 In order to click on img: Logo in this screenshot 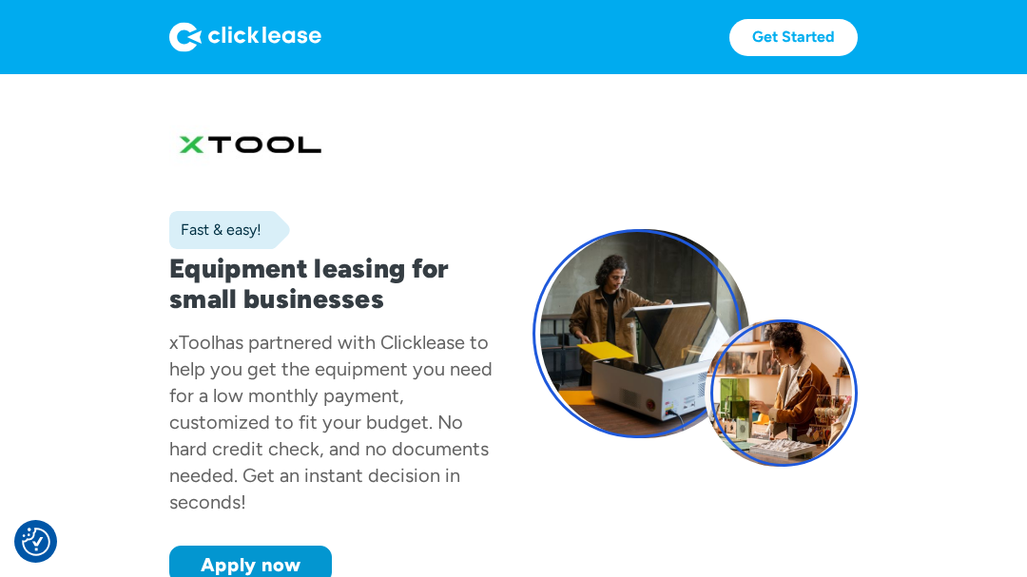, I will do `click(245, 37)`.